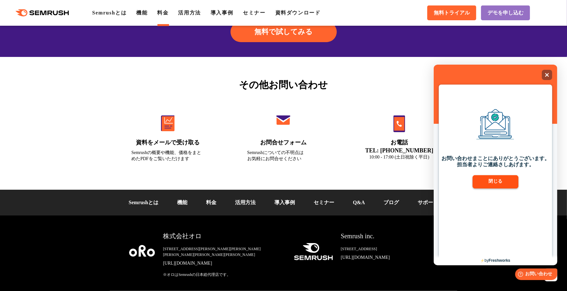 Image resolution: width=567 pixels, height=291 pixels. Describe the element at coordinates (452, 13) in the screenshot. I see `a: 無料トライアル` at that location.